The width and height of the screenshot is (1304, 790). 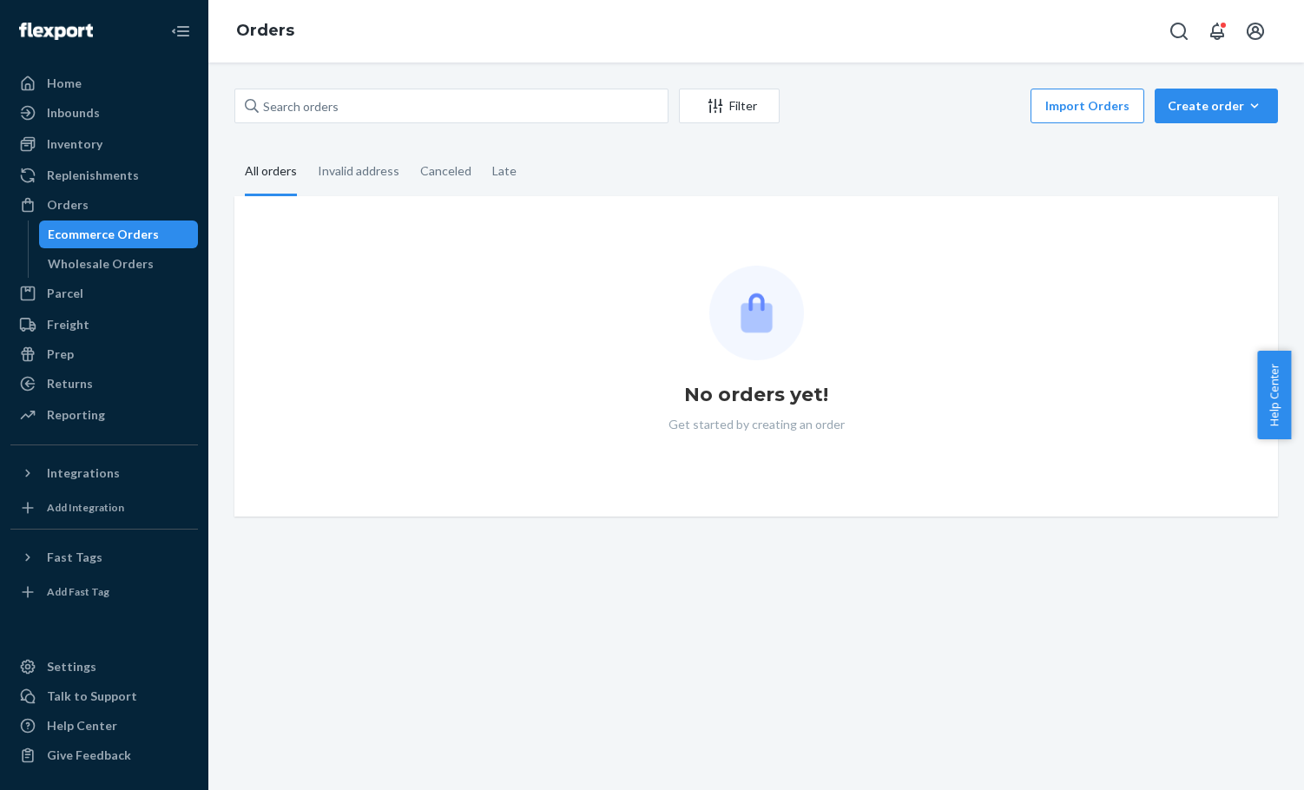 What do you see at coordinates (104, 175) in the screenshot?
I see `a: Replenishments` at bounding box center [104, 175].